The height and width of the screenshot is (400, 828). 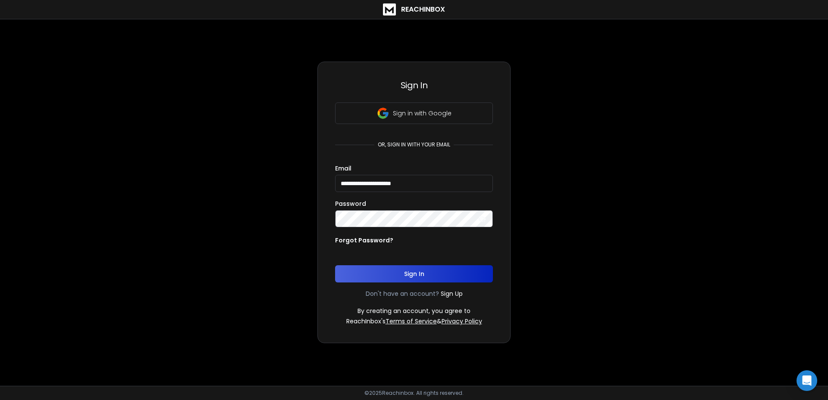 I want to click on a: Terms of Service, so click(x=411, y=322).